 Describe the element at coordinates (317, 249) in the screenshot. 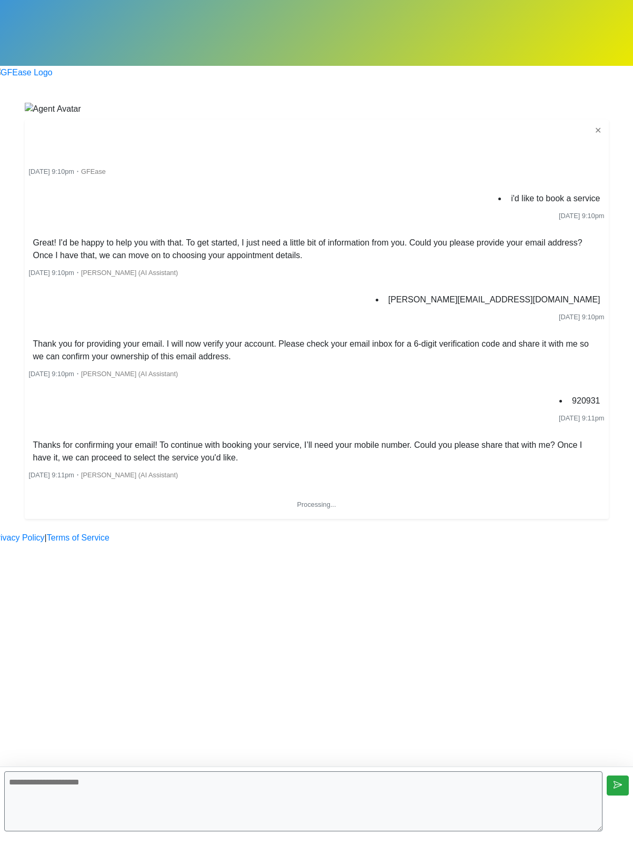

I see `li: Great! I'd be happy to help you with that. To get started, I just need a little bit of informatio...` at that location.